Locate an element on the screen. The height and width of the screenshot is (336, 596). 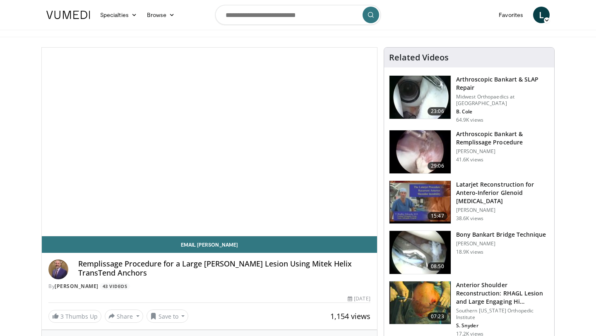
span: 29:06 is located at coordinates (438, 166).